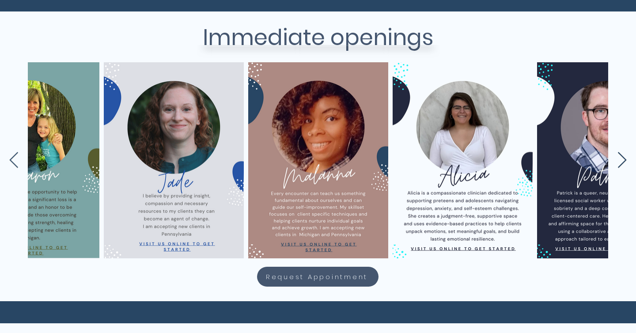 This screenshot has width=636, height=333. Describe the element at coordinates (318, 160) in the screenshot. I see `img: Malanna` at that location.